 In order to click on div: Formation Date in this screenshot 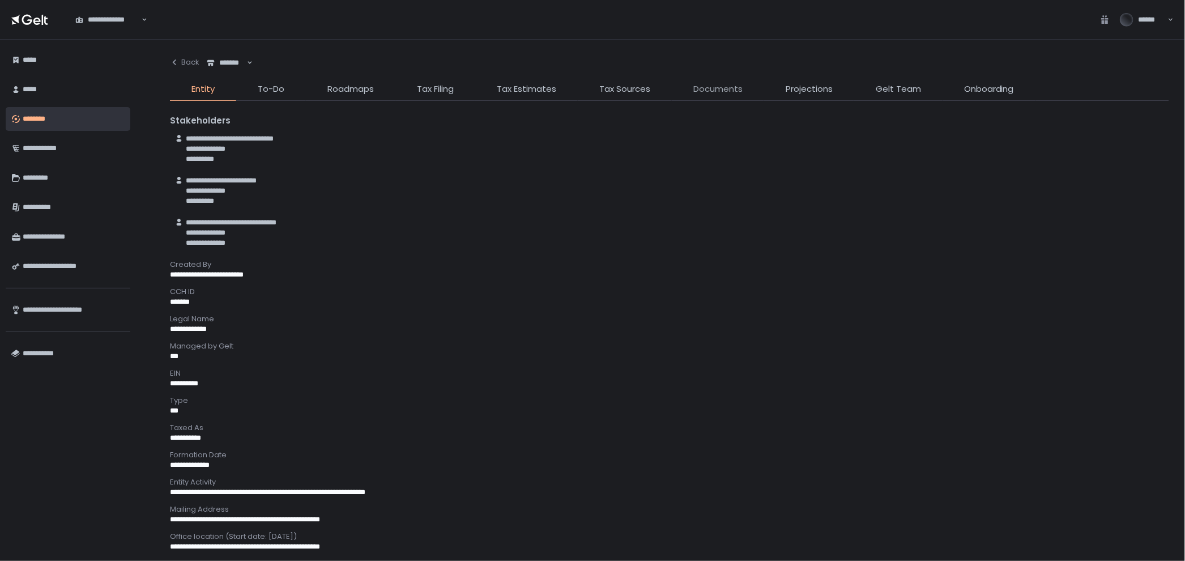, I will do `click(669, 455)`.